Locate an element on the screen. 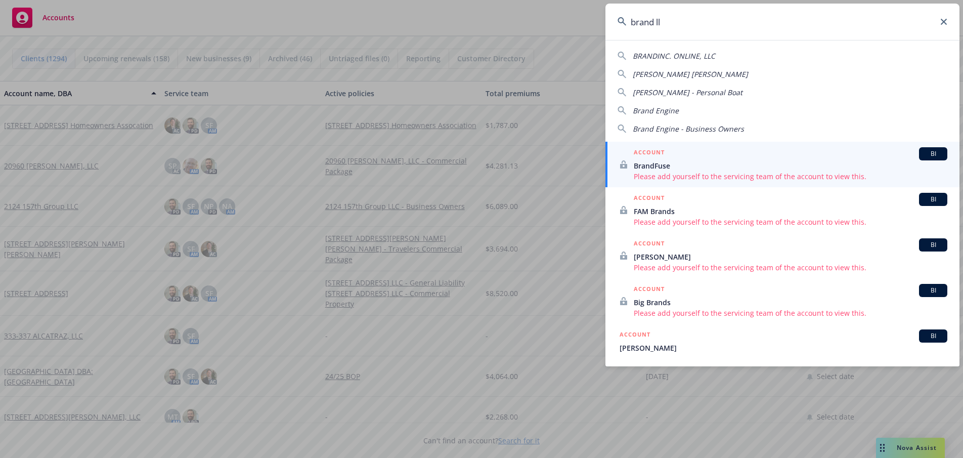  a: ACCOUNTBIBig BrandsPlease add yourself to the servicing team of the account to view this. is located at coordinates (782, 301).